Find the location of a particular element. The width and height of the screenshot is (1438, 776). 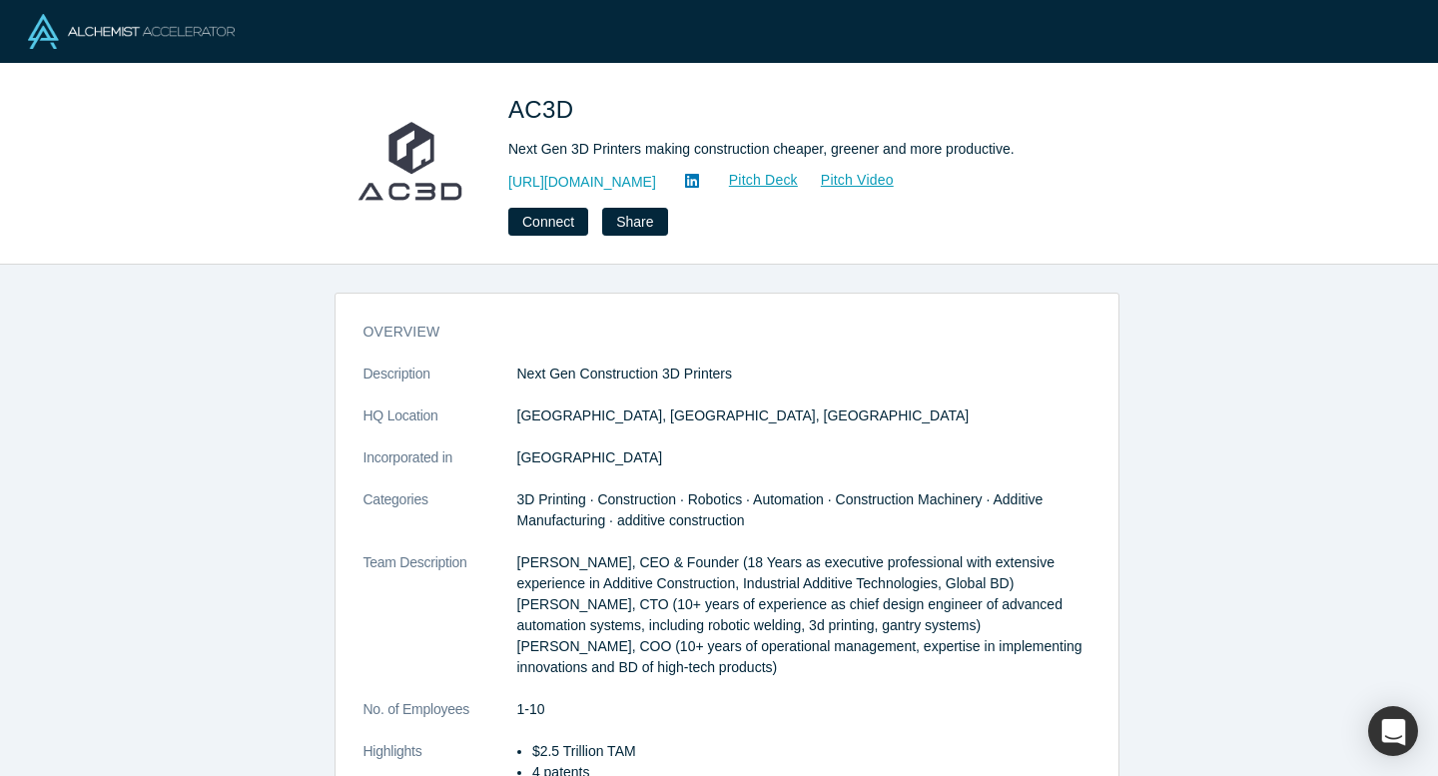

p: Next Gen Construction 3D Printers is located at coordinates (804, 373).